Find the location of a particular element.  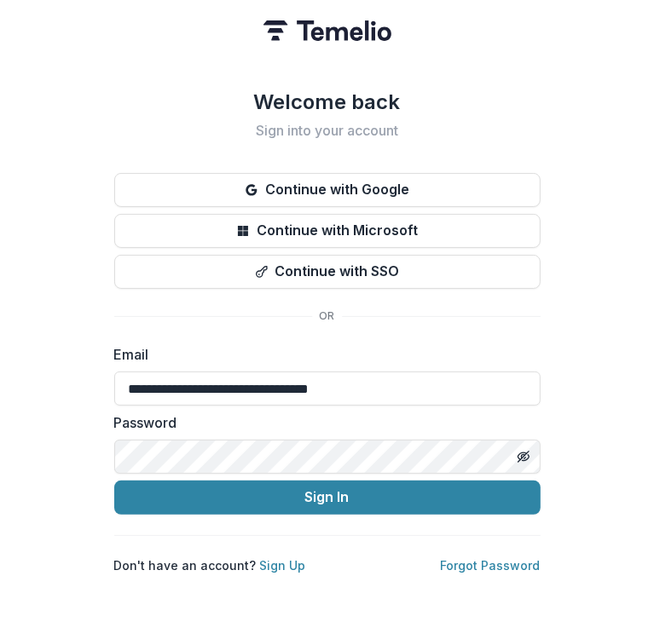

button: Sign In is located at coordinates (327, 498).